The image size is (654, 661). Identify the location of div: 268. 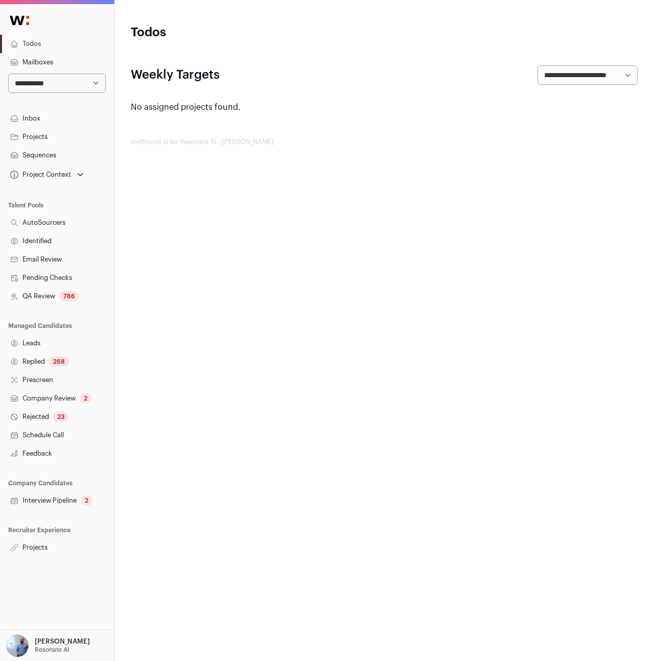
(59, 362).